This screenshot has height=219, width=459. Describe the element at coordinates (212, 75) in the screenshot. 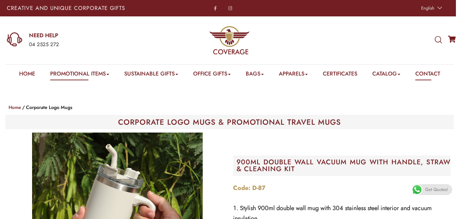

I see `a: Office Gifts` at that location.